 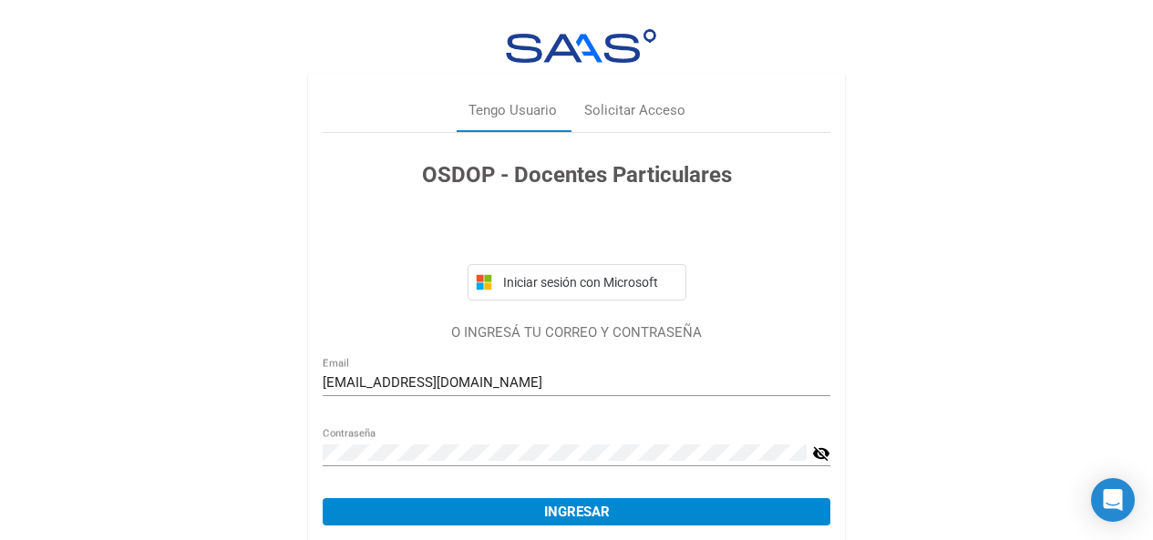 What do you see at coordinates (576, 175) in the screenshot?
I see `h3: OSDOP - Docentes Particulares` at bounding box center [576, 175].